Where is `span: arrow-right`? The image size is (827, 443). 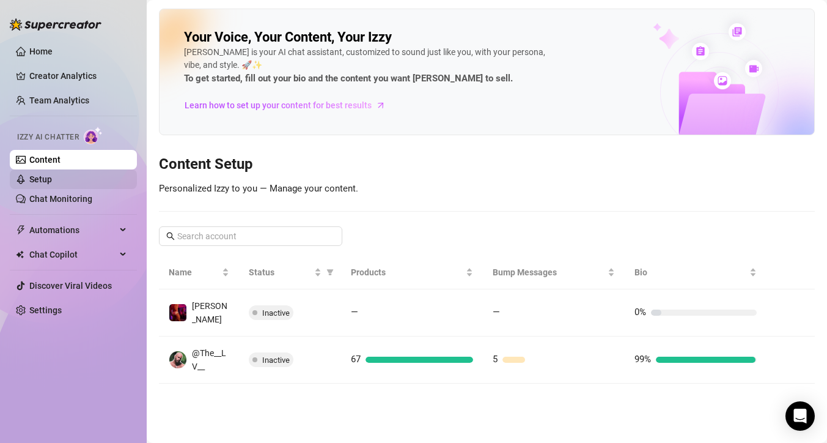 span: arrow-right is located at coordinates (381, 105).